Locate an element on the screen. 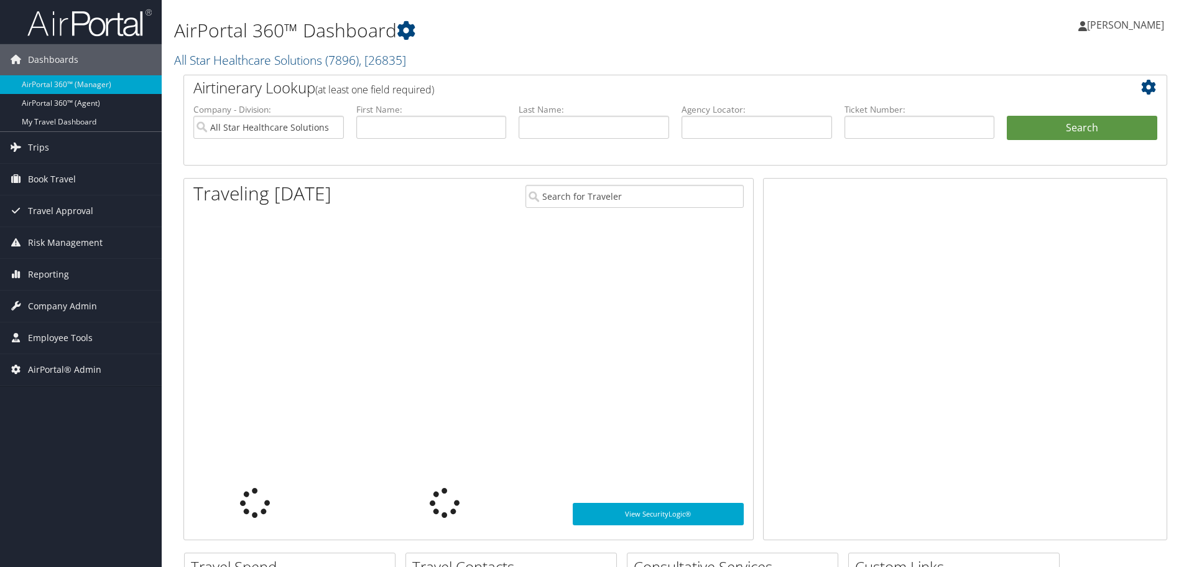 The image size is (1189, 567). span: Employee Tools is located at coordinates (60, 338).